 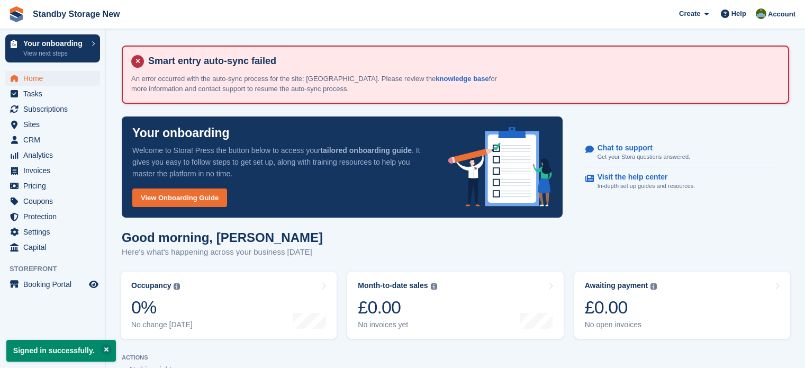 I want to click on span: Tasks, so click(x=55, y=94).